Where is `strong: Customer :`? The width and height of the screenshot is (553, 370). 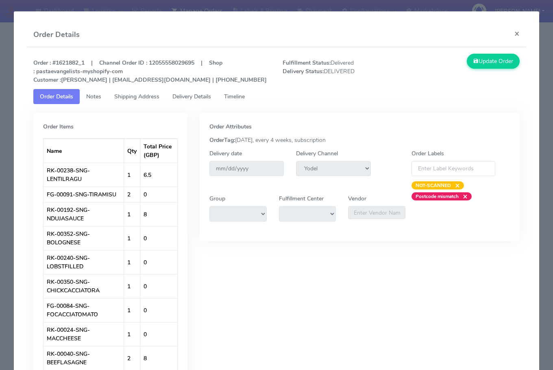 strong: Customer : is located at coordinates (47, 80).